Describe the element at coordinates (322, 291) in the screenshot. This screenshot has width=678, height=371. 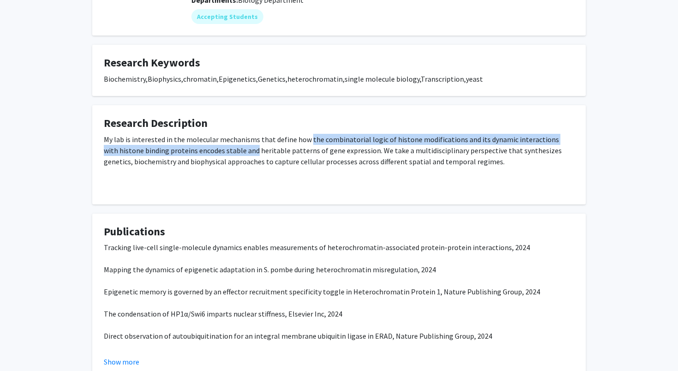
I see `span: Epigenetic memory is governed by an effector recruitment specificity toggle in Heterochromatin Pr...` at that location.